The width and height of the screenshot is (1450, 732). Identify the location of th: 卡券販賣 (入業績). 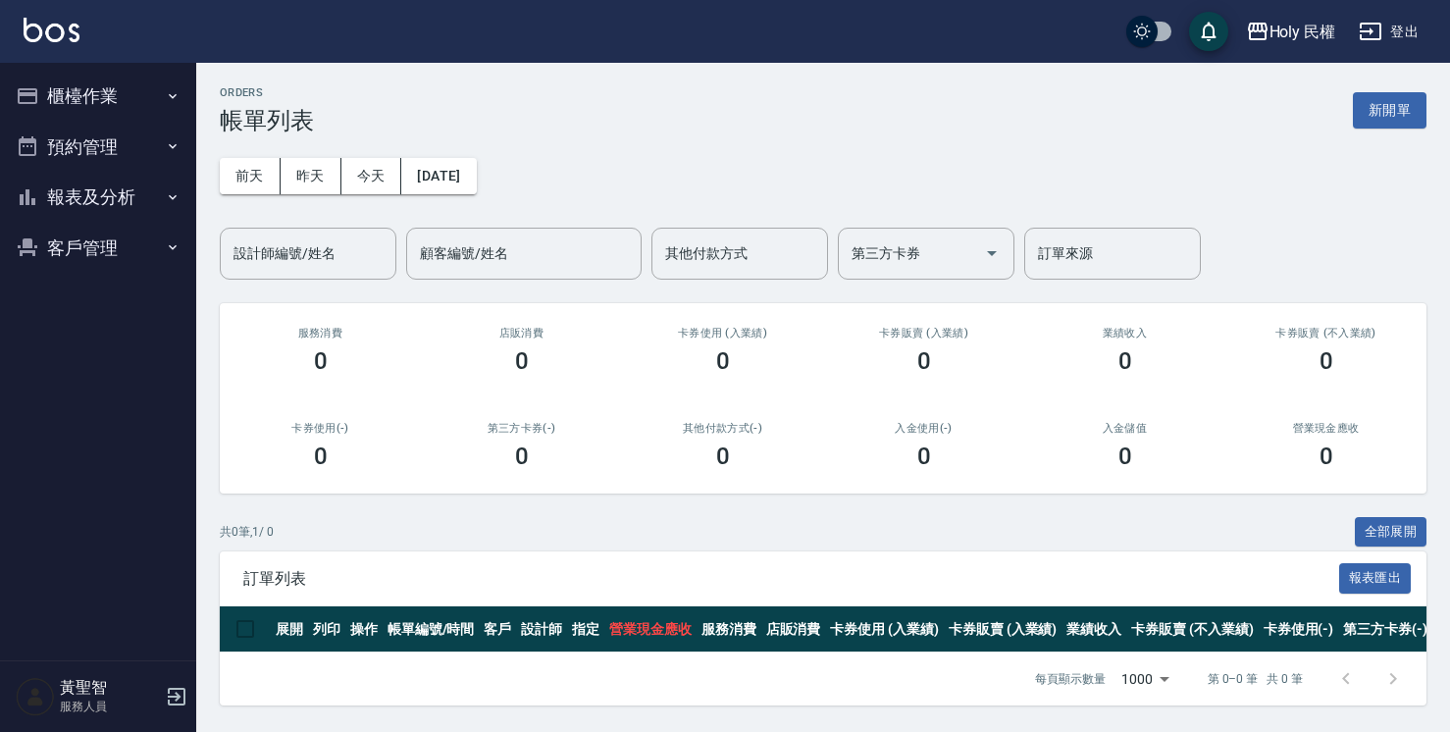
(1002, 629).